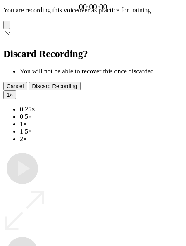 This screenshot has height=246, width=186. What do you see at coordinates (8, 95) in the screenshot?
I see `span: 1` at bounding box center [8, 95].